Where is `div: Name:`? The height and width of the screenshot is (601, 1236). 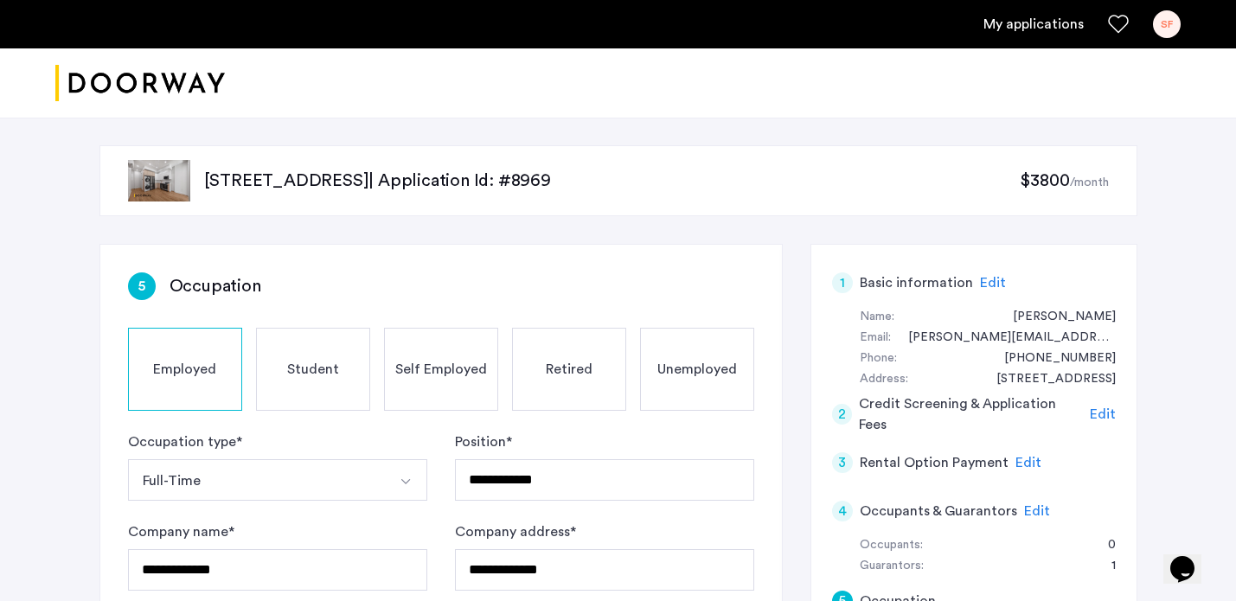
div: Name: is located at coordinates (877, 317).